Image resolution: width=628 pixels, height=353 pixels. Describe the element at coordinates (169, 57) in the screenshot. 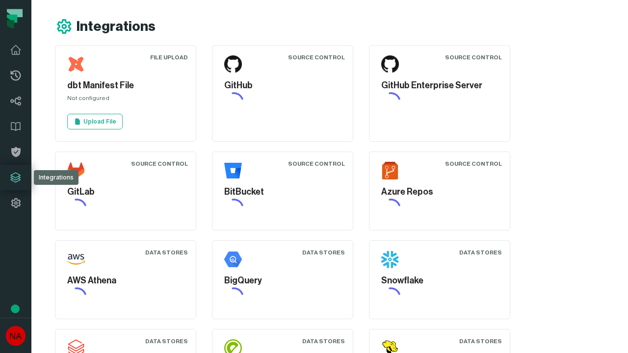

I see `div: File Upload` at that location.